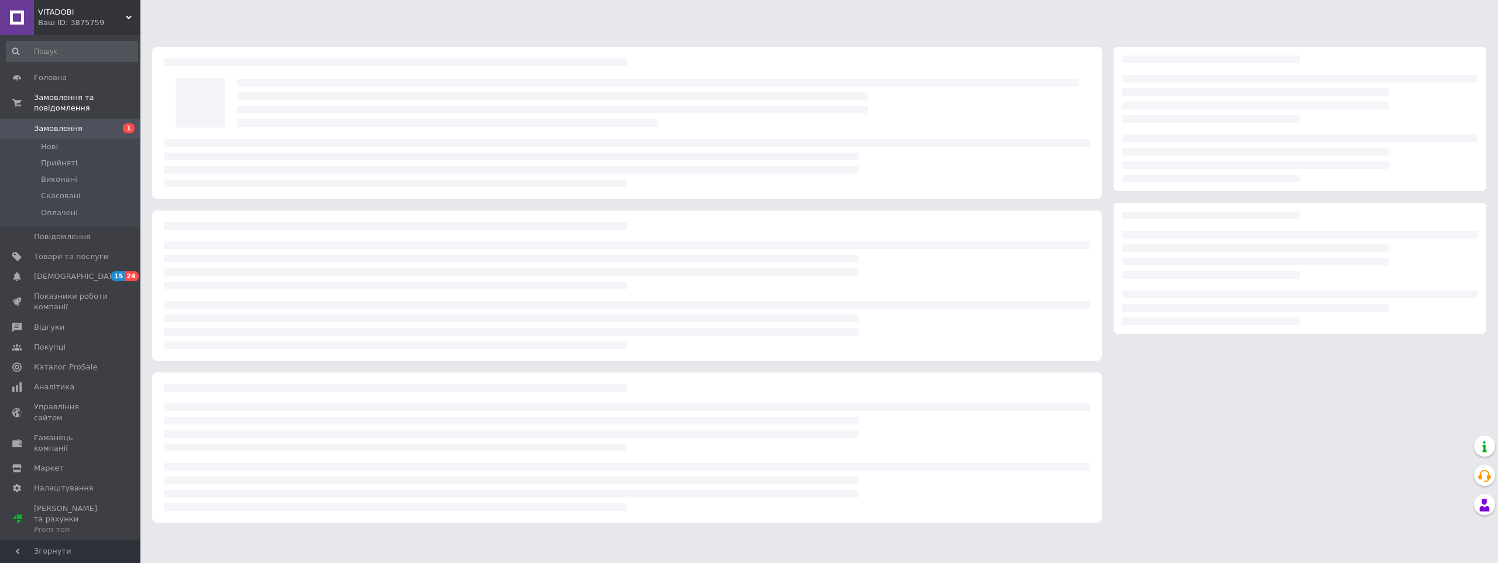 The height and width of the screenshot is (563, 1498). Describe the element at coordinates (72, 51) in the screenshot. I see `input: Пошук` at that location.